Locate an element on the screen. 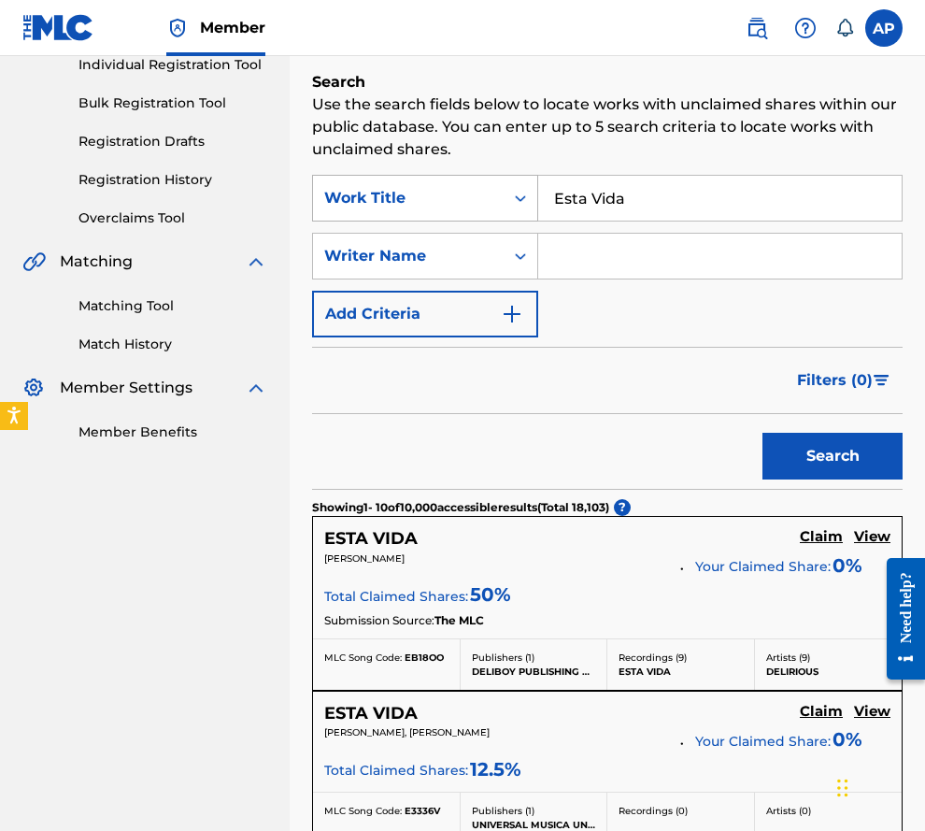 This screenshot has width=925, height=831. p: DELIRIOUS is located at coordinates (829, 671).